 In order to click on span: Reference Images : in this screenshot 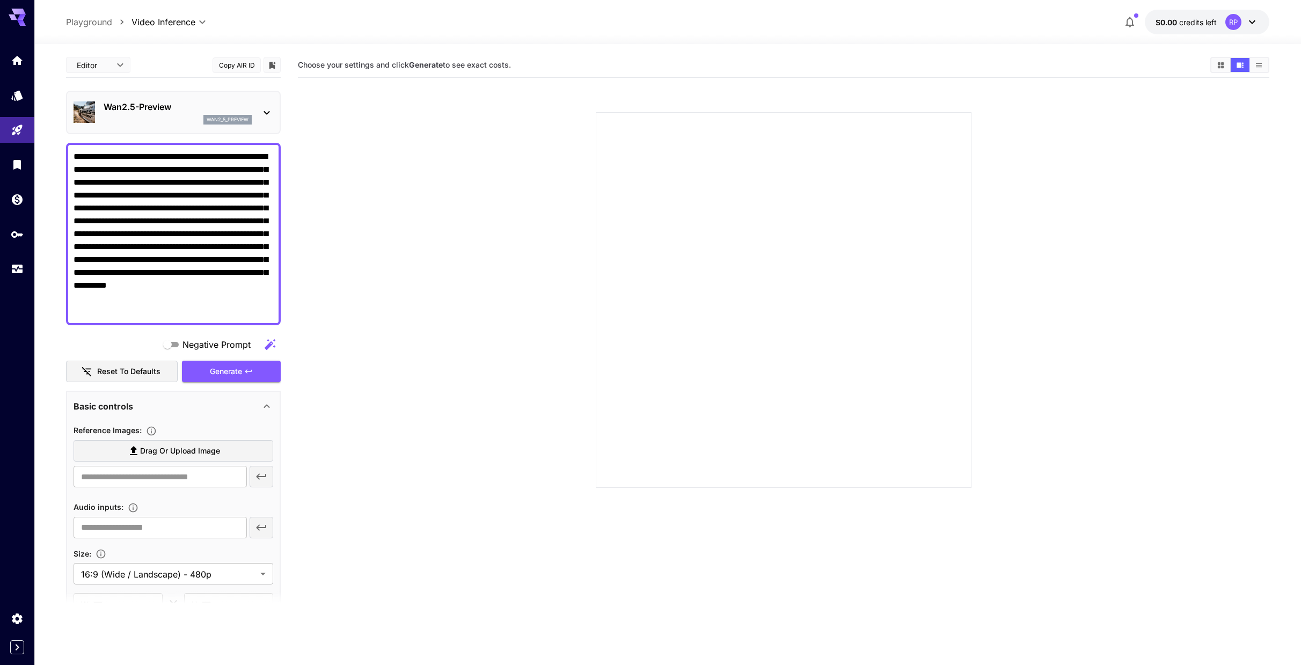, I will do `click(107, 430)`.